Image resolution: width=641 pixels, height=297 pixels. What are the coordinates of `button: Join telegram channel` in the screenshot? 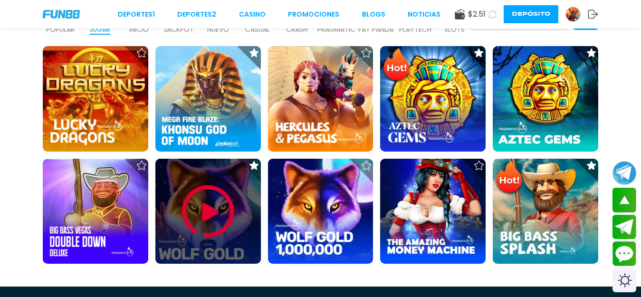 It's located at (624, 173).